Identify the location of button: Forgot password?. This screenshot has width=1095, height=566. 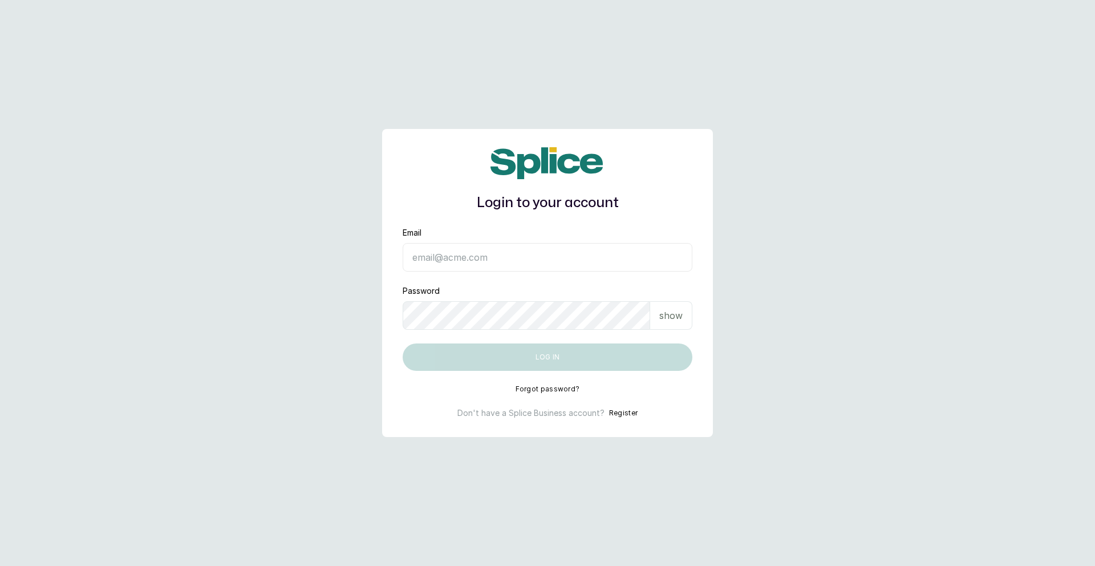
(548, 389).